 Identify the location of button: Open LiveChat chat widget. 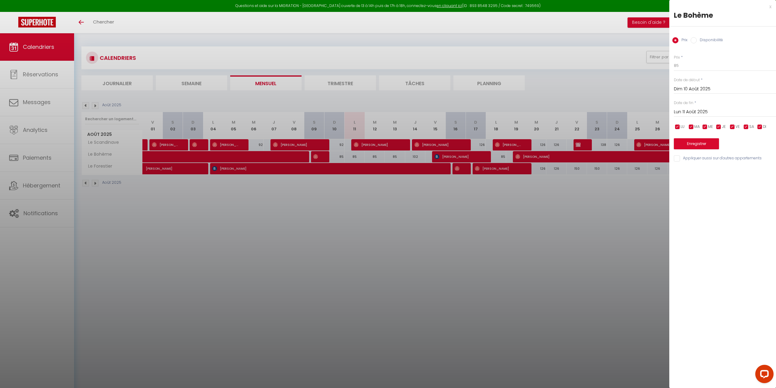
(14, 12).